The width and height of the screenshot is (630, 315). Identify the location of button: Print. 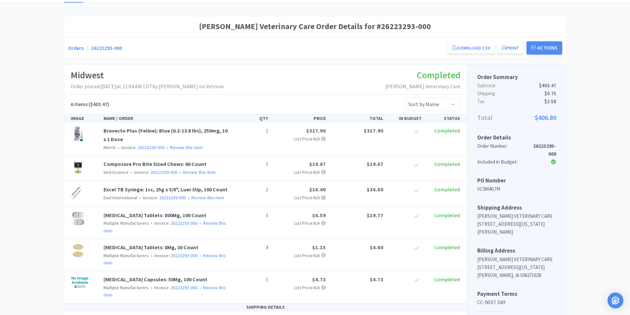
(510, 48).